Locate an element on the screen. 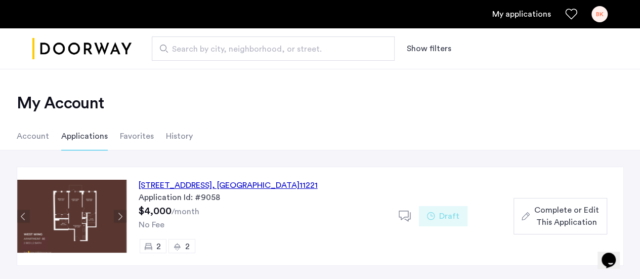 Image resolution: width=640 pixels, height=279 pixels. span: Draft is located at coordinates (449, 216).